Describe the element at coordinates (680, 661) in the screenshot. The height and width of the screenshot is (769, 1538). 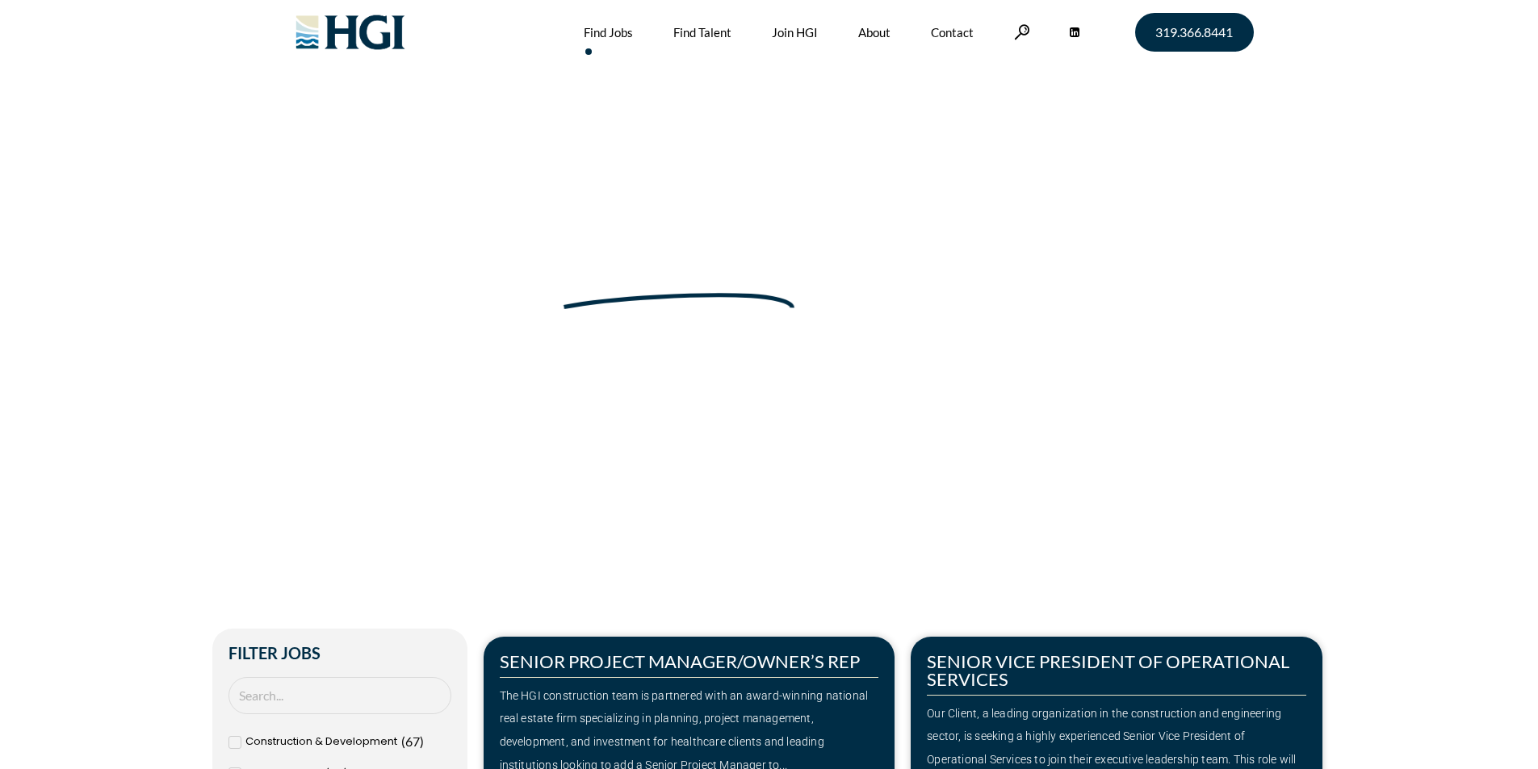
I see `a: SENIOR PROJECT MANAGER/OWNER’S REP` at that location.